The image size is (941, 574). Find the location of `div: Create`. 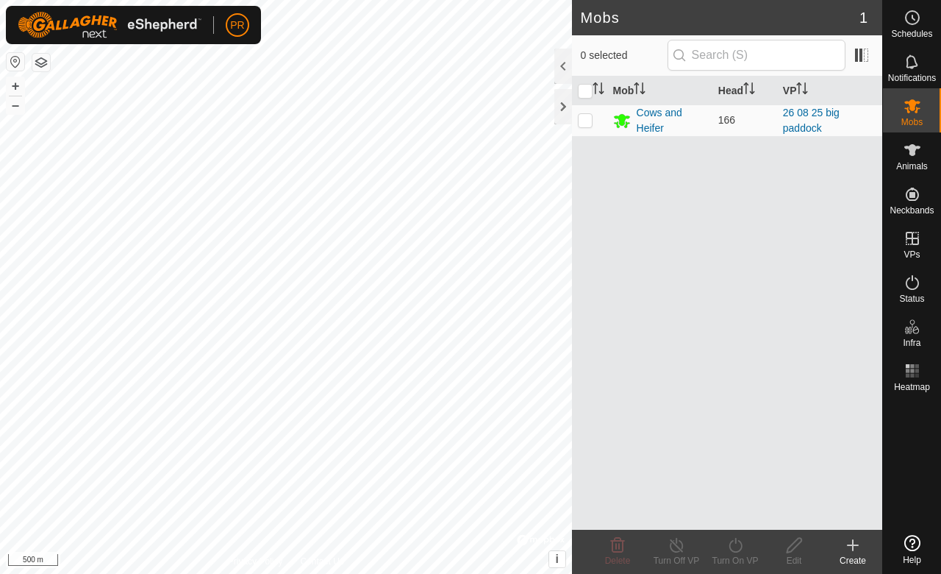

div: Create is located at coordinates (853, 560).